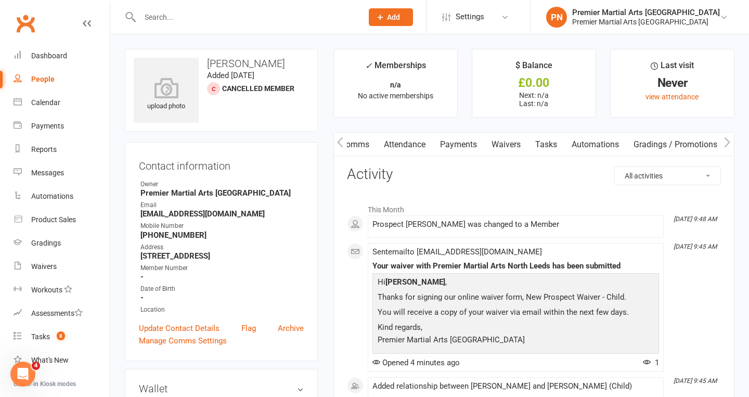 This screenshot has width=749, height=397. Describe the element at coordinates (416, 362) in the screenshot. I see `span: Opened 4 minutes ago` at that location.